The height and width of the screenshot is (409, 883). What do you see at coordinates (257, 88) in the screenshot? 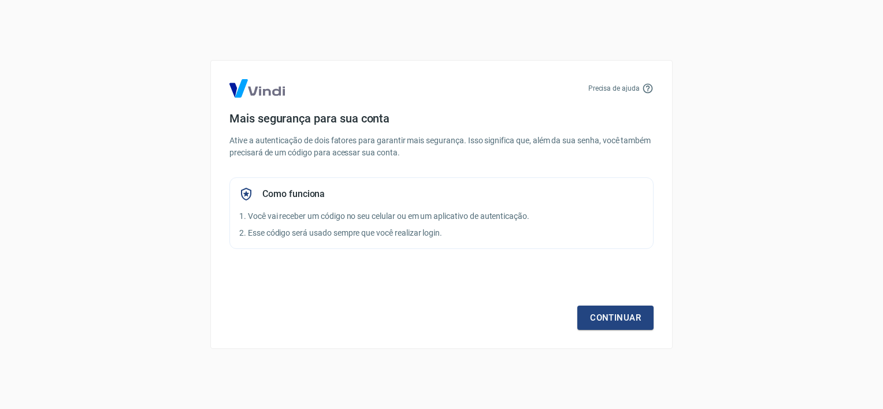
I see `img: Logo Vind` at bounding box center [257, 88].